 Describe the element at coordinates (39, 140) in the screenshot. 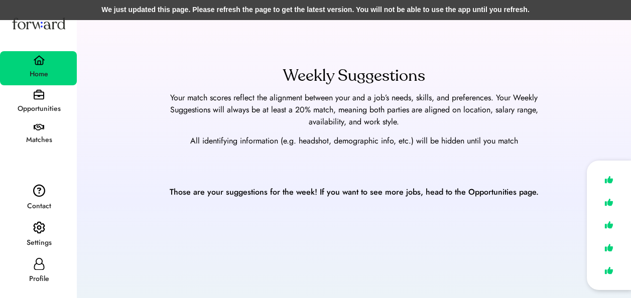

I see `div: Matches` at that location.